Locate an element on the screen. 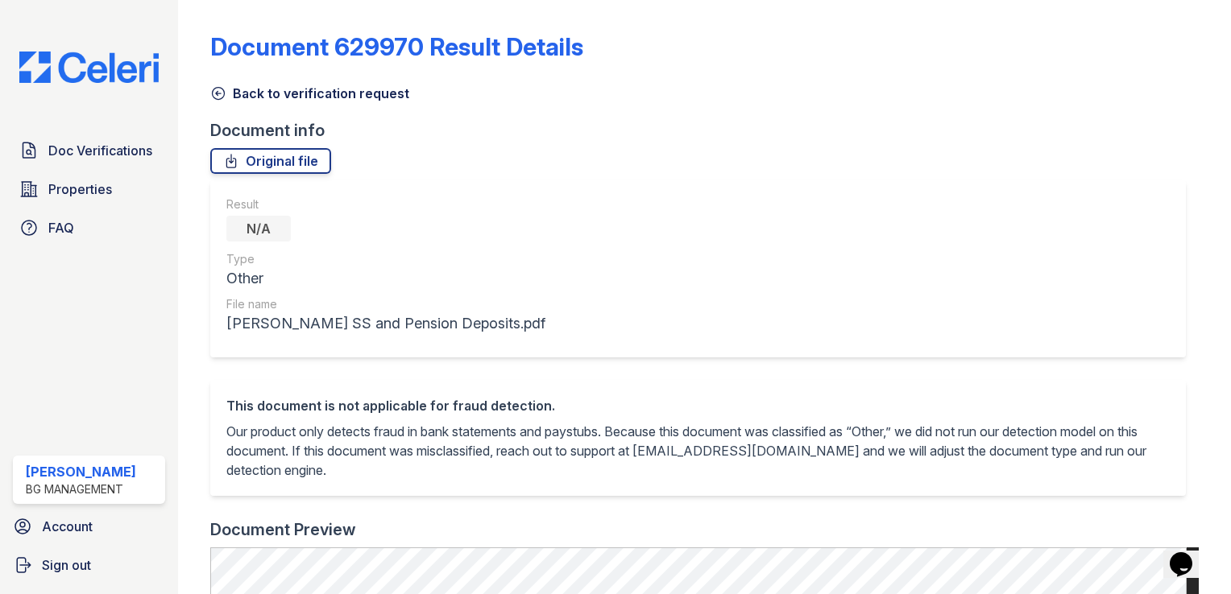 Image resolution: width=1231 pixels, height=594 pixels. div: Document Preview is located at coordinates (283, 530).